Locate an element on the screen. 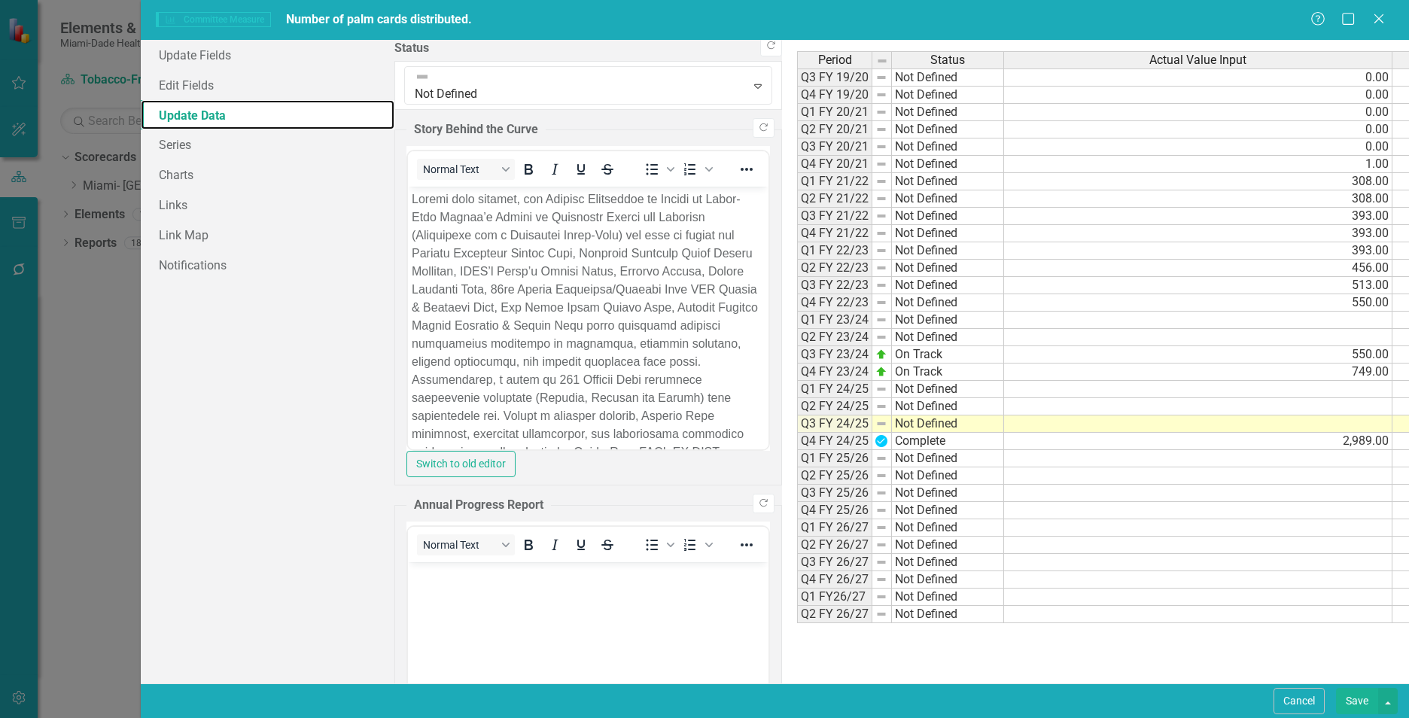 This screenshot has width=1409, height=718. button: Block Normal Text is located at coordinates (466, 169).